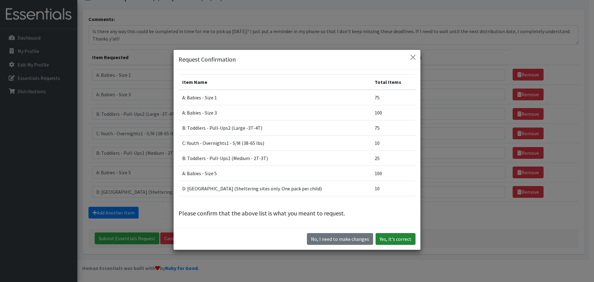  What do you see at coordinates (275, 173) in the screenshot?
I see `td: A: Babies - Size 5` at bounding box center [275, 173].